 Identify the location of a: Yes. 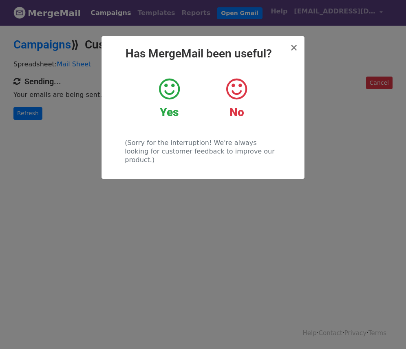
(169, 98).